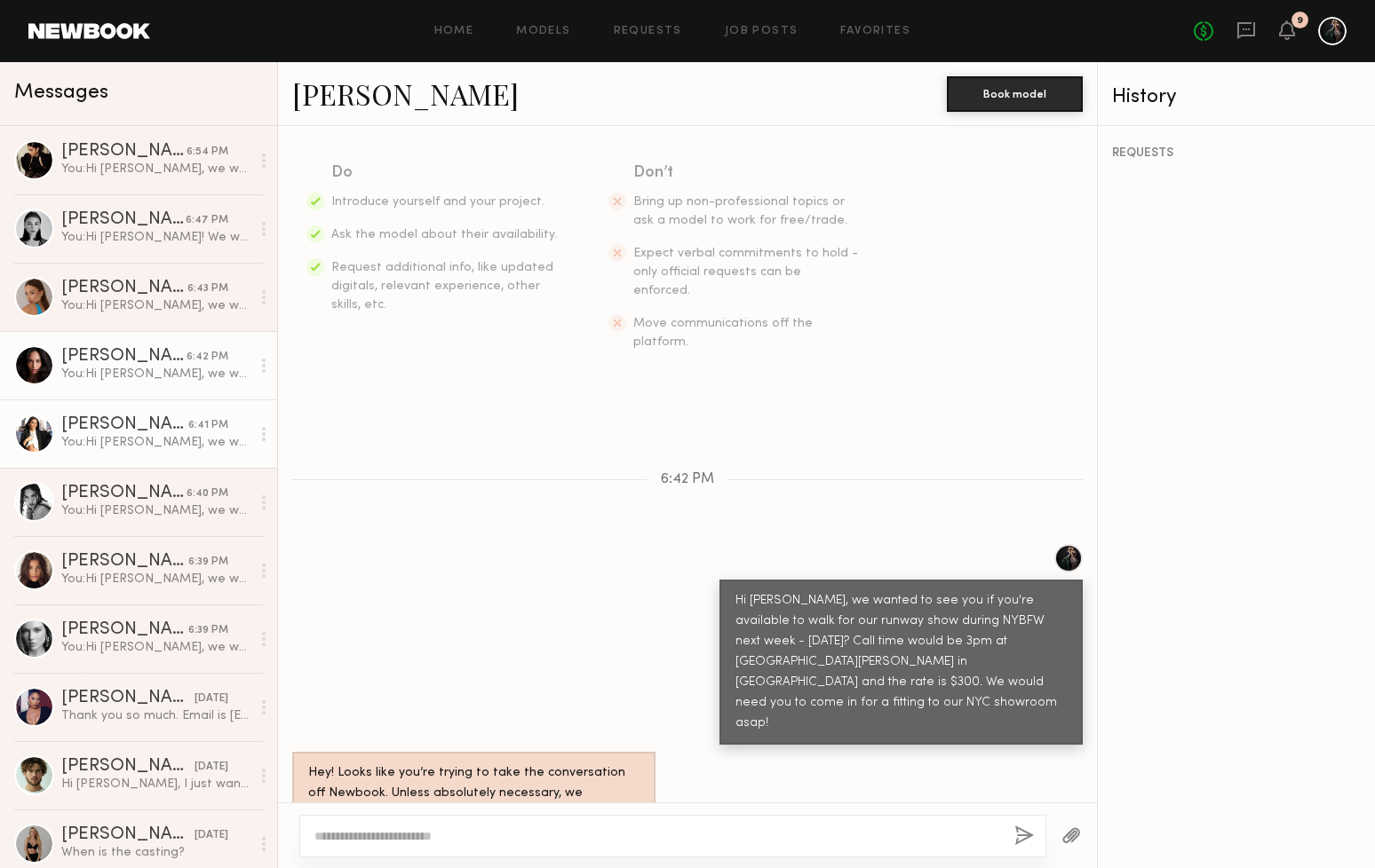 Image resolution: width=1375 pixels, height=868 pixels. I want to click on a: Models, so click(543, 31).